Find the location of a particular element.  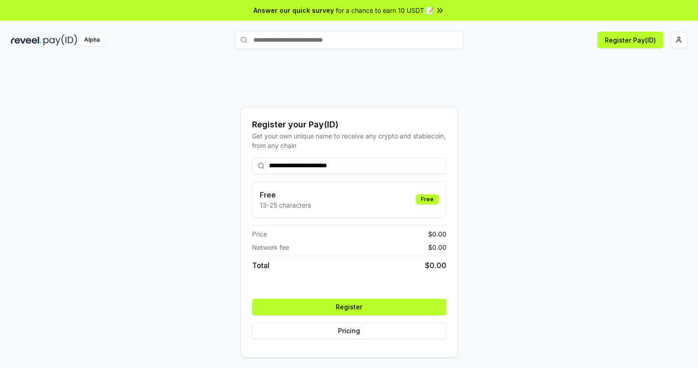

span: Answer our quick survey is located at coordinates (294, 10).